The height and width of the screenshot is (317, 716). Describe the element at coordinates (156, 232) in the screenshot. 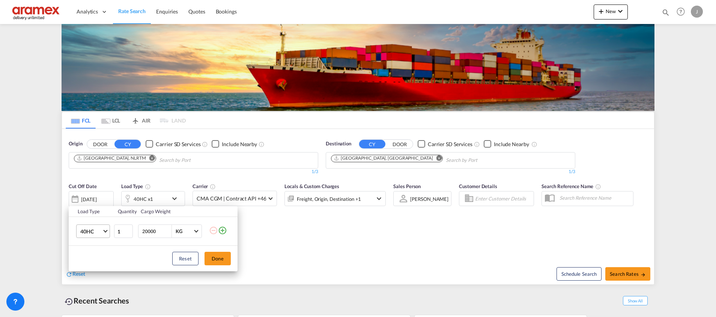

I see `input: Enter Weight` at that location.